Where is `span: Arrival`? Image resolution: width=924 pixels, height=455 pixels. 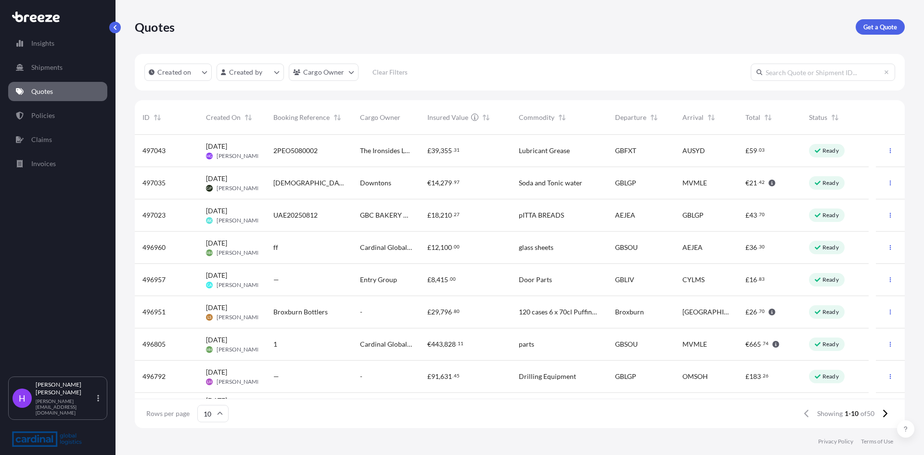
span: Arrival is located at coordinates (693, 117).